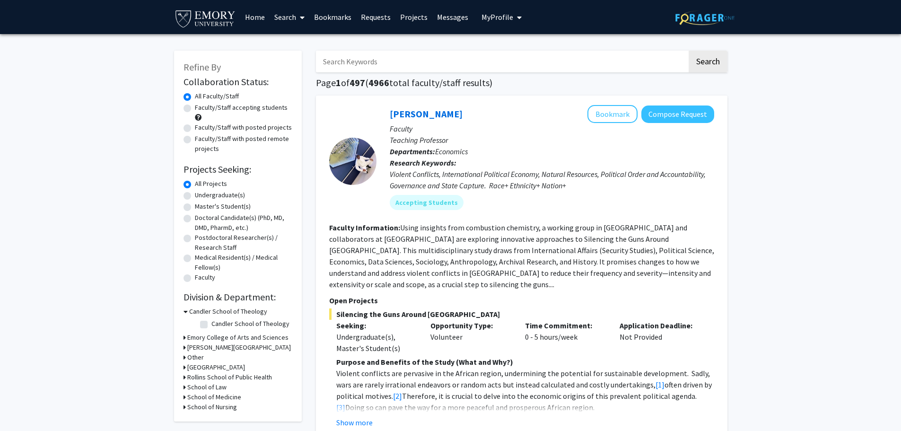 The image size is (901, 431). What do you see at coordinates (660, 337) in the screenshot?
I see `div: Not Provided` at bounding box center [660, 337].